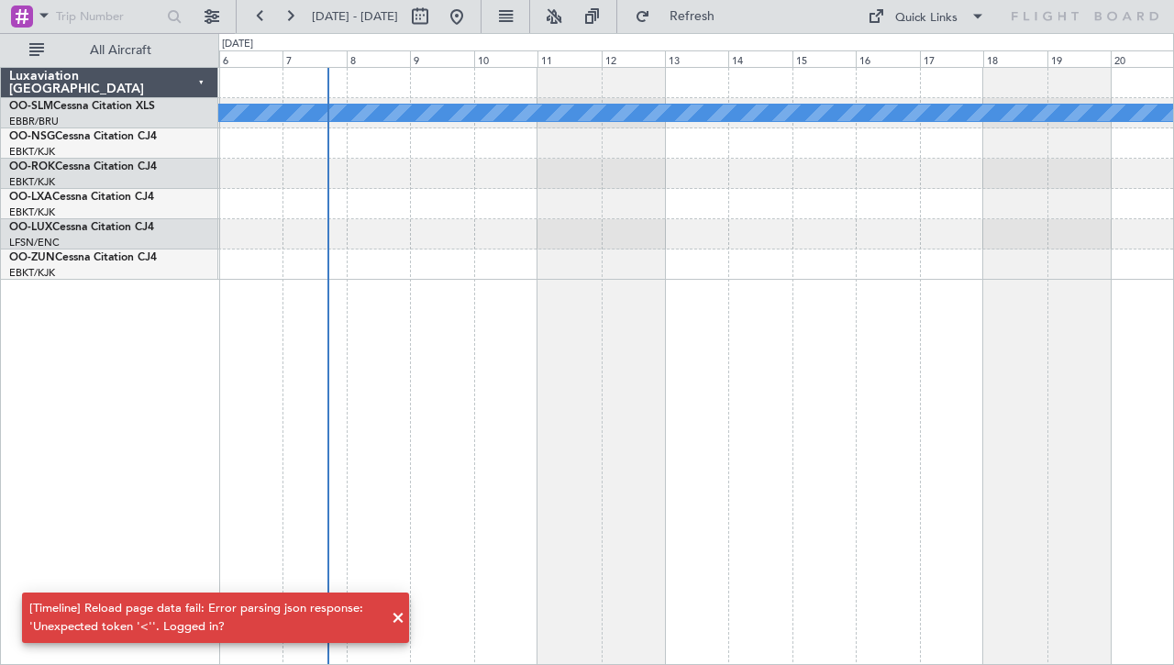 The height and width of the screenshot is (665, 1174). I want to click on div: 12, so click(633, 59).